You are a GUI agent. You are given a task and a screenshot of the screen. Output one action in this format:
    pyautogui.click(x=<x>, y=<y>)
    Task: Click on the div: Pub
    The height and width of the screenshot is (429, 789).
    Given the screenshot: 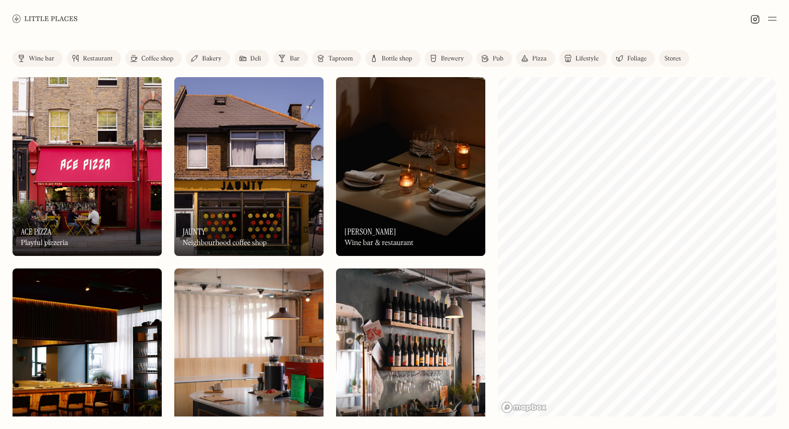 What is the action you would take?
    pyautogui.click(x=498, y=59)
    